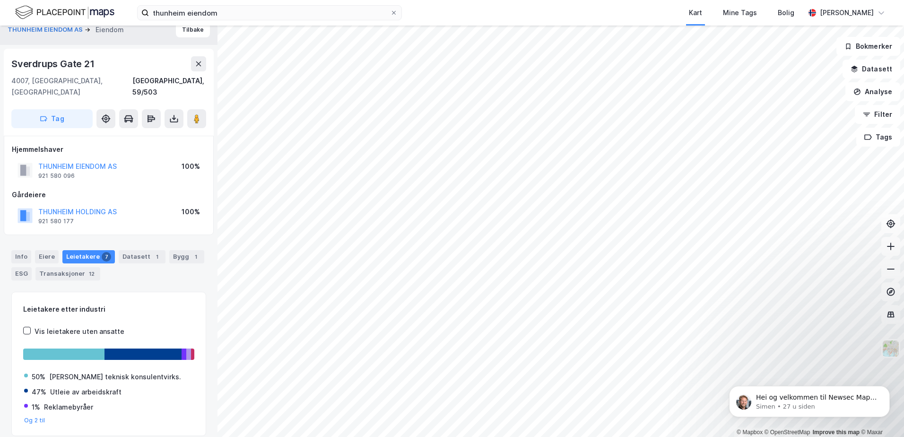 Image resolution: width=904 pixels, height=437 pixels. I want to click on div: 47%, so click(39, 392).